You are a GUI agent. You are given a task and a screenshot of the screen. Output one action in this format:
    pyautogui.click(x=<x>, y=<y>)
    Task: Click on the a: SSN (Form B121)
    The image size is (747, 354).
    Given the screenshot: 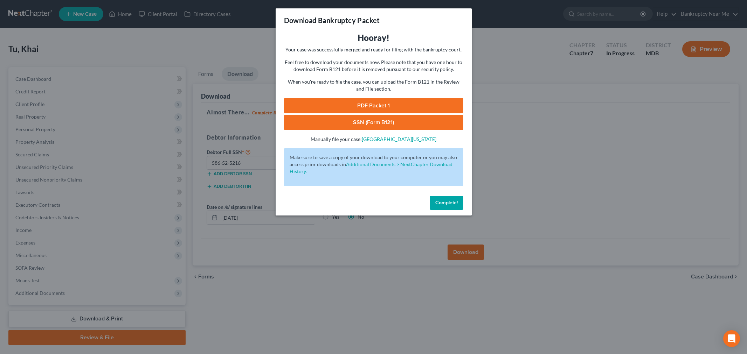 What is the action you would take?
    pyautogui.click(x=374, y=123)
    